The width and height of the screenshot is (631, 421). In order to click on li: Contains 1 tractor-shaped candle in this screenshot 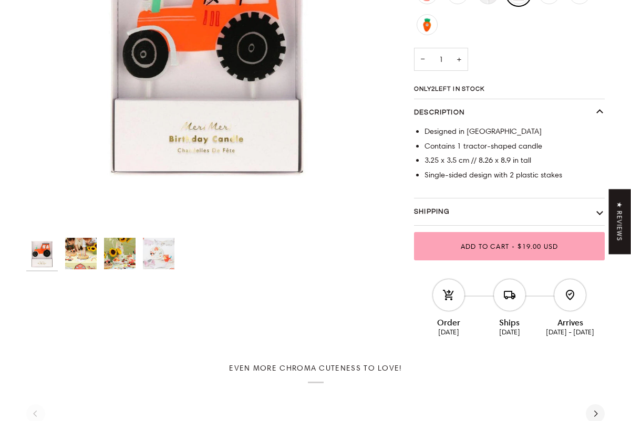, I will do `click(514, 147)`.